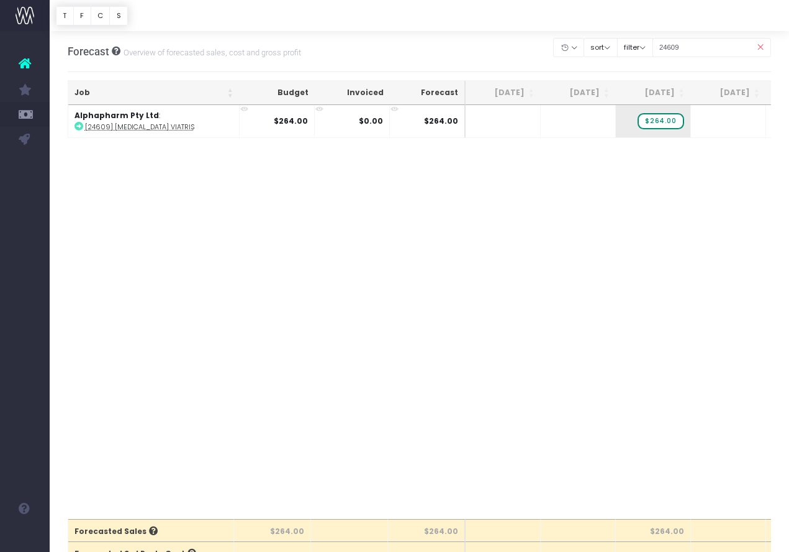 The width and height of the screenshot is (789, 552). Describe the element at coordinates (352, 93) in the screenshot. I see `th: Invoiced` at that location.